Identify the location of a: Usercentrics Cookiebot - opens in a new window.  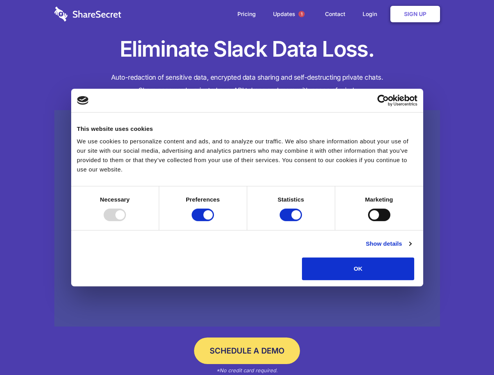
(383, 101).